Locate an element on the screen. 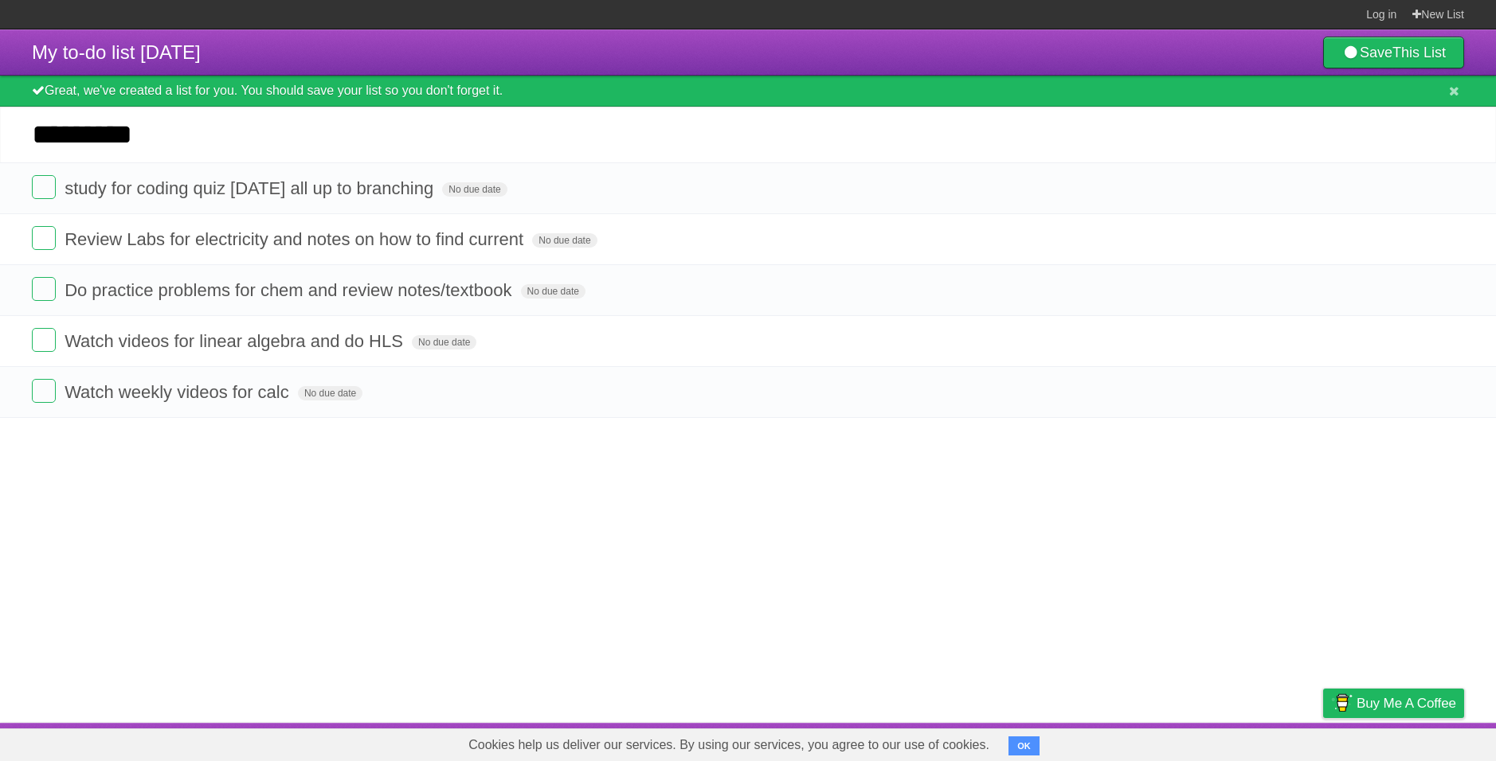 This screenshot has width=1496, height=761. span: Watch weekly videos for calc is located at coordinates (178, 392).